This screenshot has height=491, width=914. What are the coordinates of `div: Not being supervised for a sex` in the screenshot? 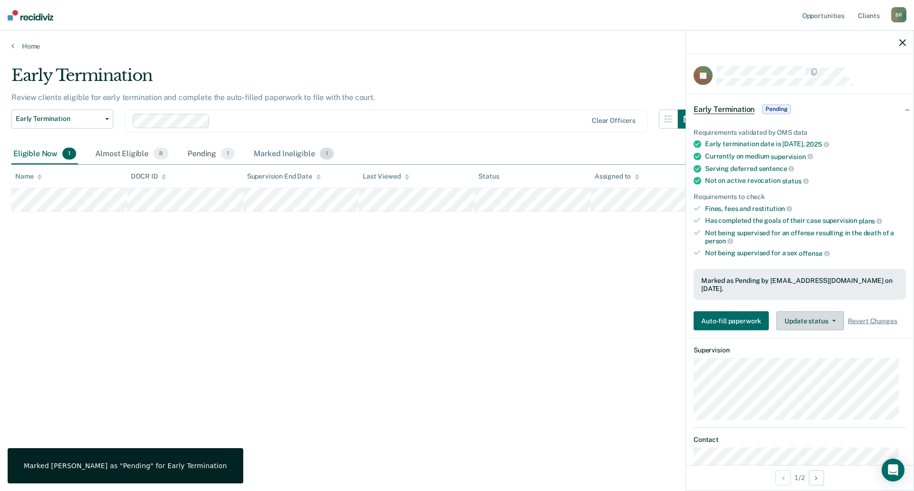 It's located at (805, 253).